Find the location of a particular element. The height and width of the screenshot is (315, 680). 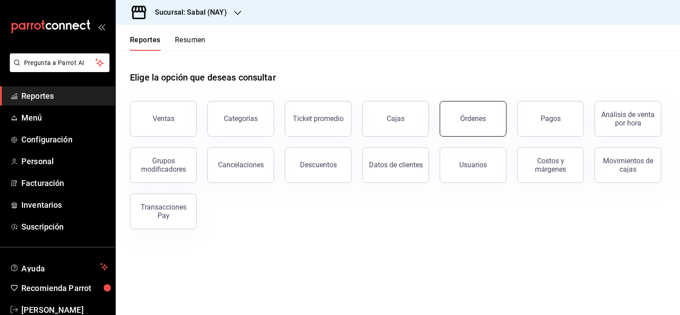

span: Inventarios is located at coordinates (64, 205).